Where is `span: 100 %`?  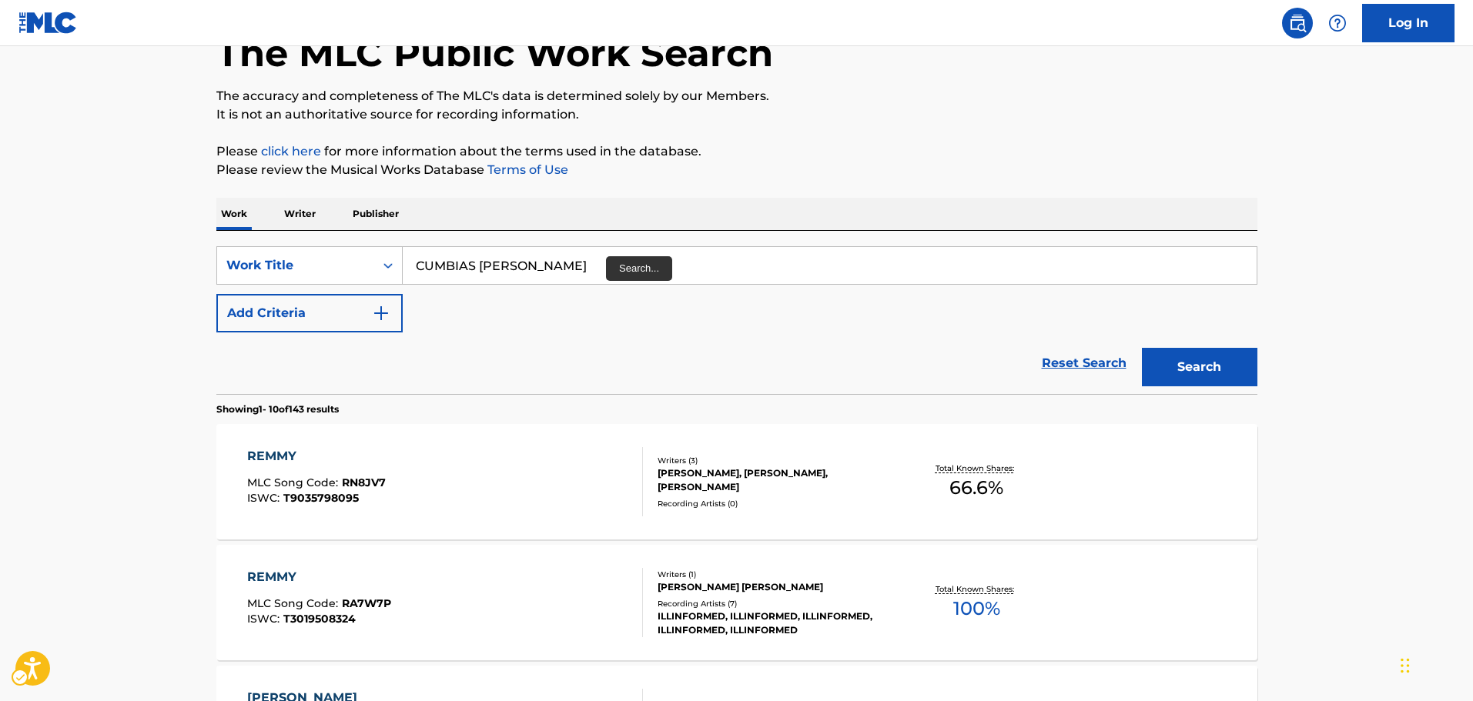
span: 100 % is located at coordinates (976, 609).